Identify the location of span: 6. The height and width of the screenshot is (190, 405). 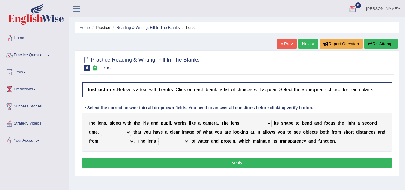
(87, 68).